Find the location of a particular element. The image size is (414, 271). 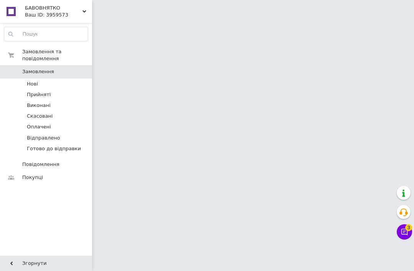

button: Чат з покупцем3 is located at coordinates (404, 232).